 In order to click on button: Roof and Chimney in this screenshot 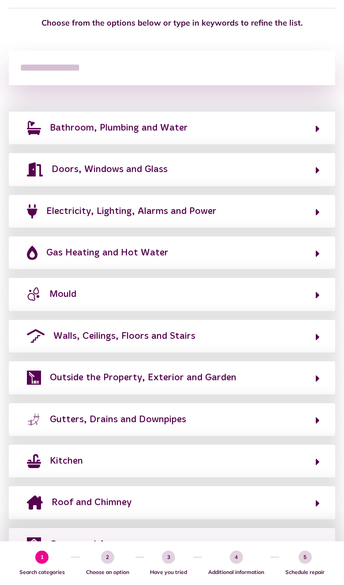, I will do `click(172, 502)`.